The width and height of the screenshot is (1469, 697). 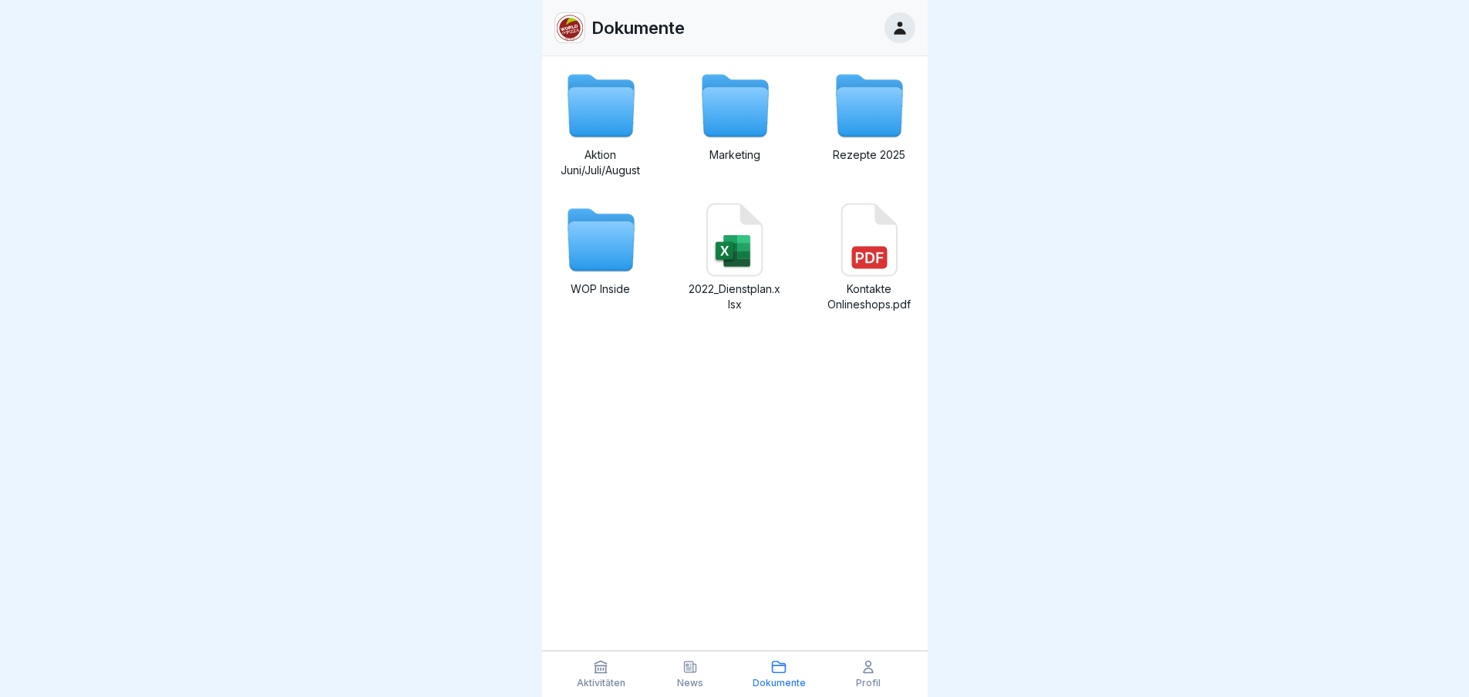 I want to click on p: Kontakte Onlineshops.pdf, so click(x=869, y=297).